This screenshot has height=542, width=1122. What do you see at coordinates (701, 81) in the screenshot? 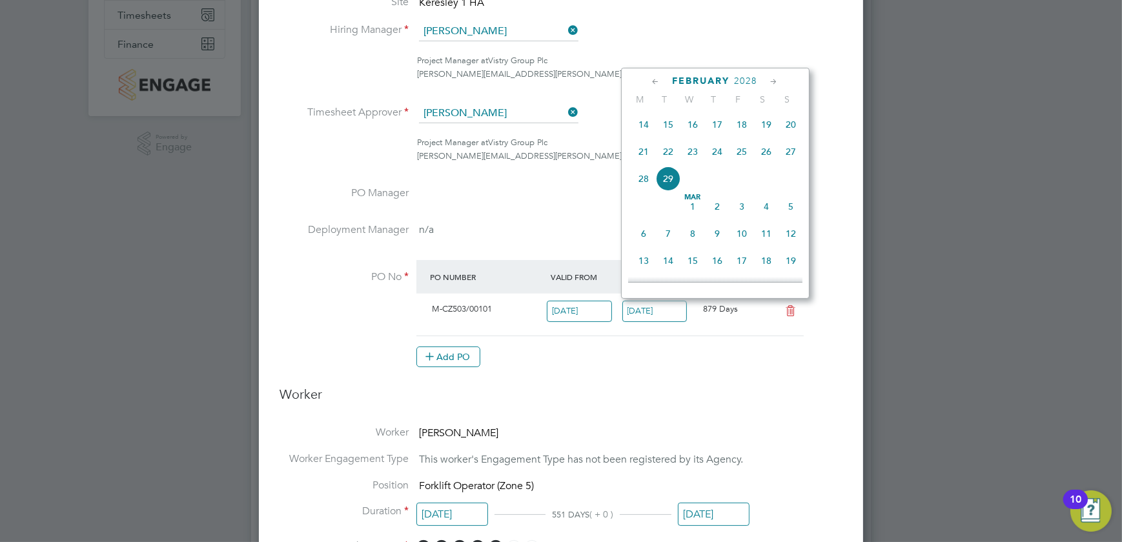
I see `span: February` at bounding box center [701, 81].